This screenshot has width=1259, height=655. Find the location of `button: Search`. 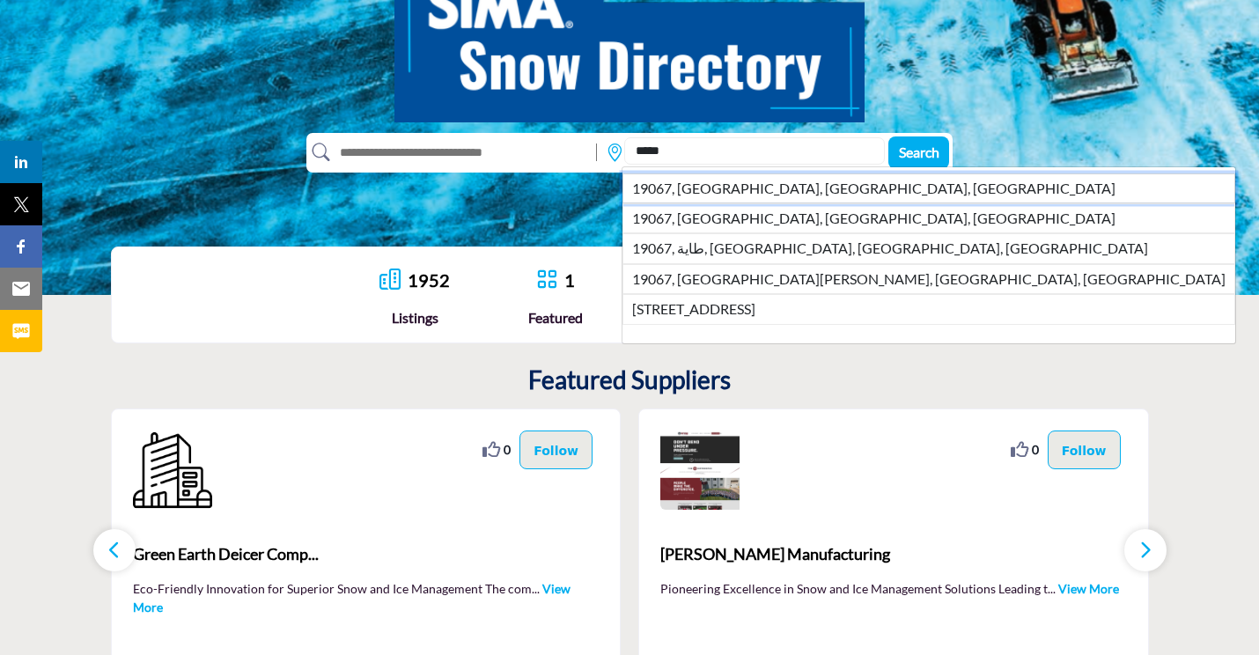

button: Search is located at coordinates (918, 152).